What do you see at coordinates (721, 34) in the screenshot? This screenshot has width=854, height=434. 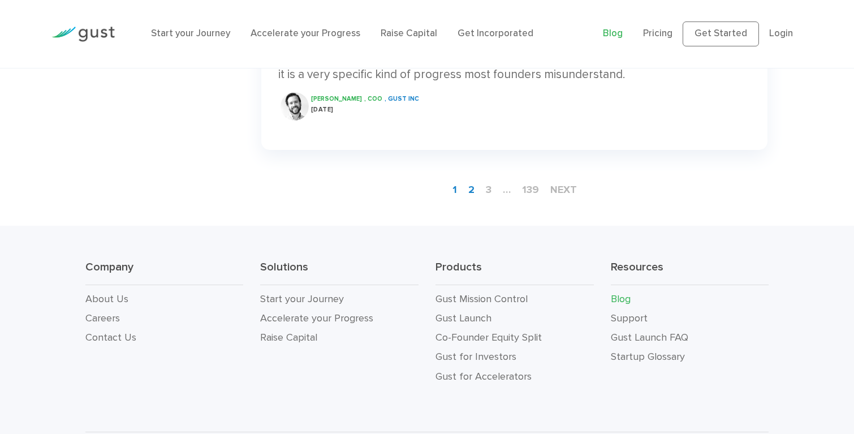 I see `a: Get Started` at bounding box center [721, 34].